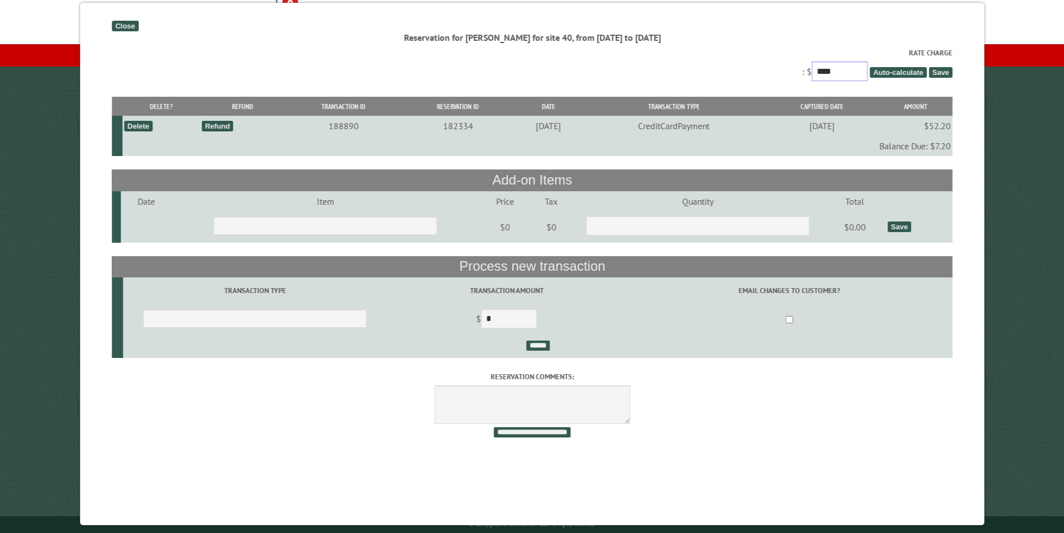 The width and height of the screenshot is (1064, 533). What do you see at coordinates (899, 72) in the screenshot?
I see `span: Auto-calculate` at bounding box center [899, 72].